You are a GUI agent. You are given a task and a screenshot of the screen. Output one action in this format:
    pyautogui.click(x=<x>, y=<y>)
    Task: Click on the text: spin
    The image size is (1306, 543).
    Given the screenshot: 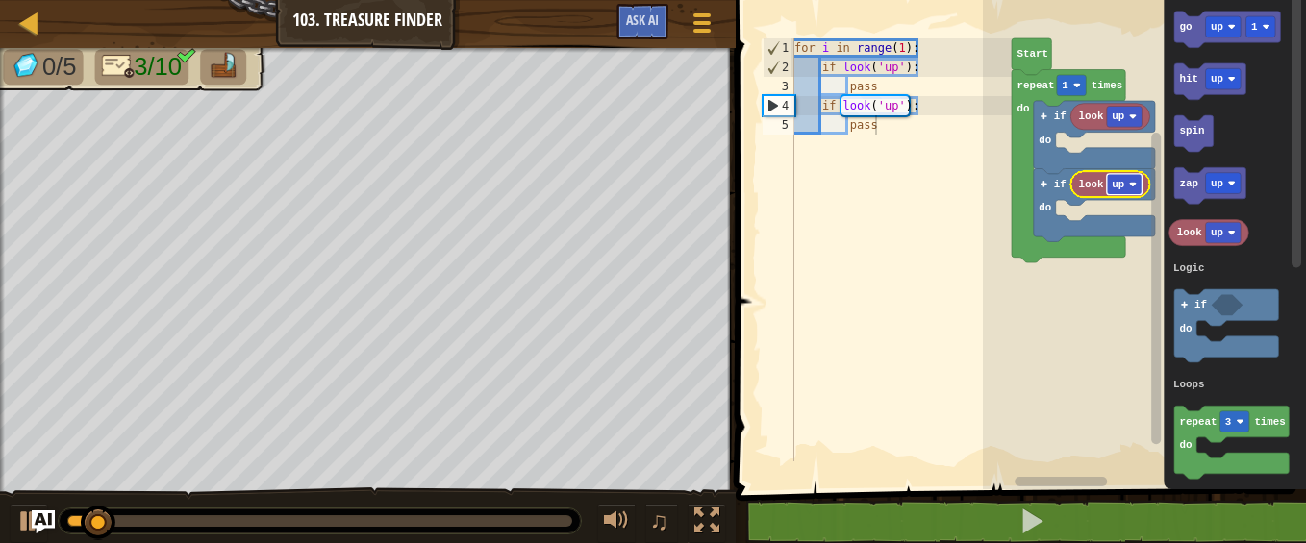 What is the action you would take?
    pyautogui.click(x=1191, y=131)
    